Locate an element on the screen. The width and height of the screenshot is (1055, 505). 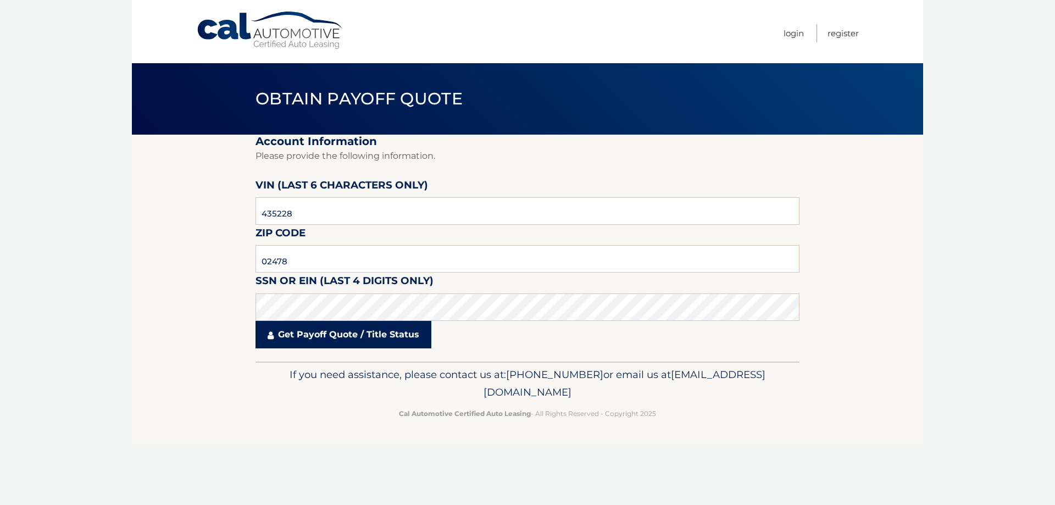
label: Zip Code is located at coordinates (280, 235).